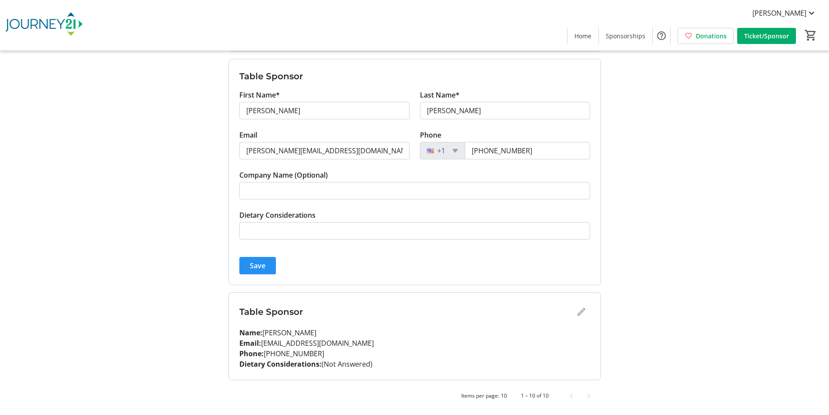 This screenshot has width=829, height=415. What do you see at coordinates (250, 343) in the screenshot?
I see `strong: Email:` at bounding box center [250, 343].